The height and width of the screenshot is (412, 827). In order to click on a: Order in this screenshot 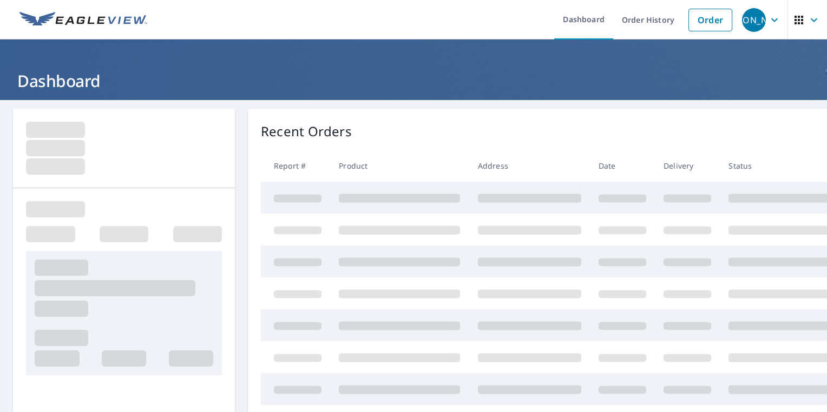, I will do `click(710, 20)`.